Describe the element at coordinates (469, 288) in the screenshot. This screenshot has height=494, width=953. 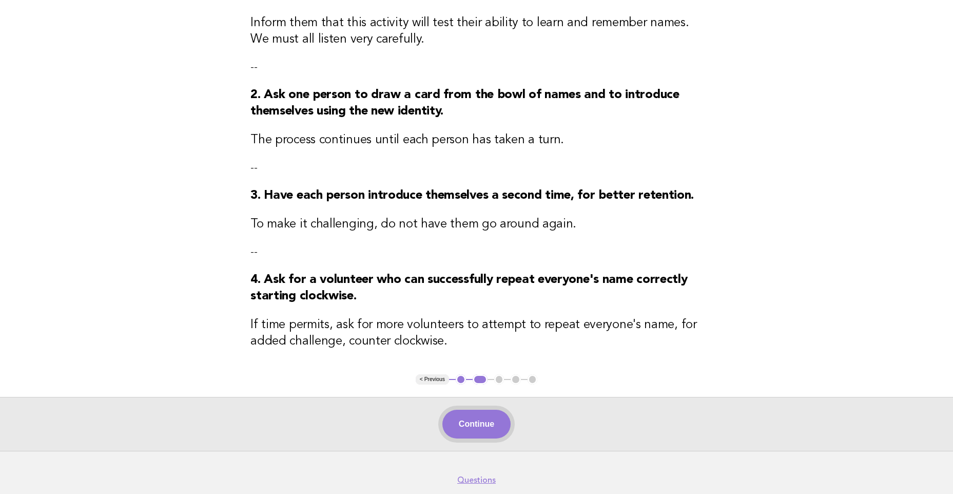
I see `strong: 4. Ask for a volunteer who can successfully repeat everyone's name correctly starting clockwise.` at that location.